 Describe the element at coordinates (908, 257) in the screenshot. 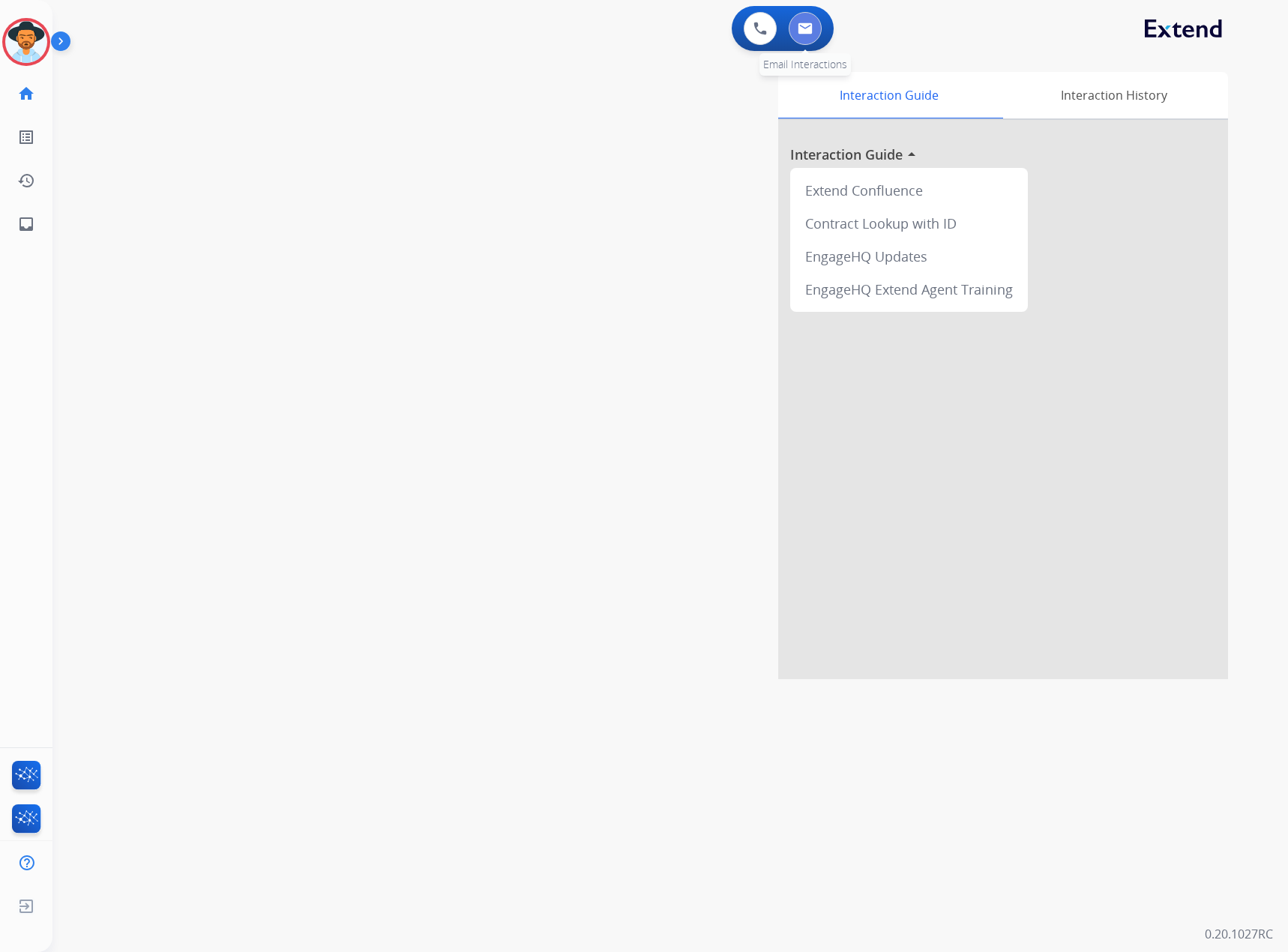

I see `div: EngageHQ Updates` at that location.